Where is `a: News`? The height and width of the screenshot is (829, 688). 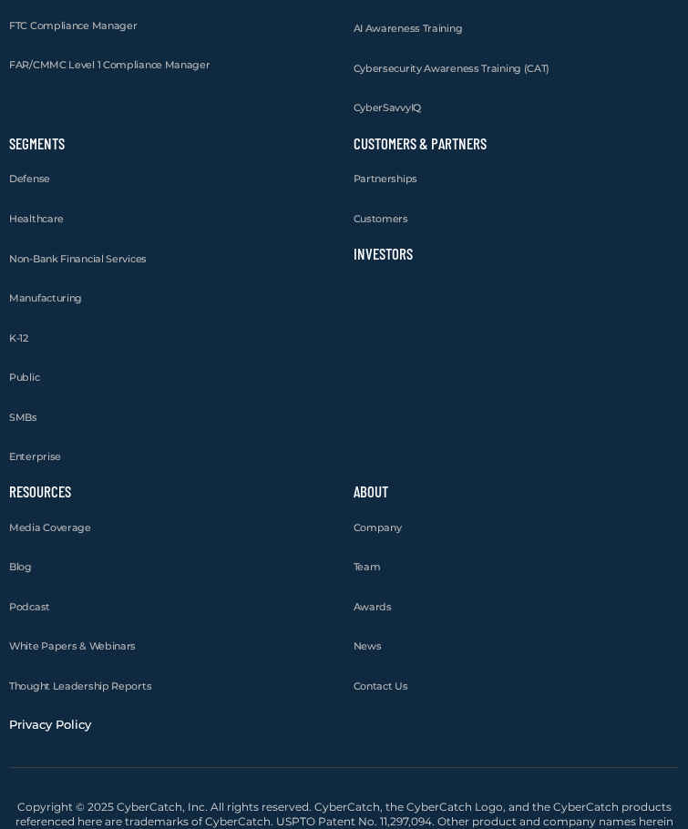 a: News is located at coordinates (367, 646).